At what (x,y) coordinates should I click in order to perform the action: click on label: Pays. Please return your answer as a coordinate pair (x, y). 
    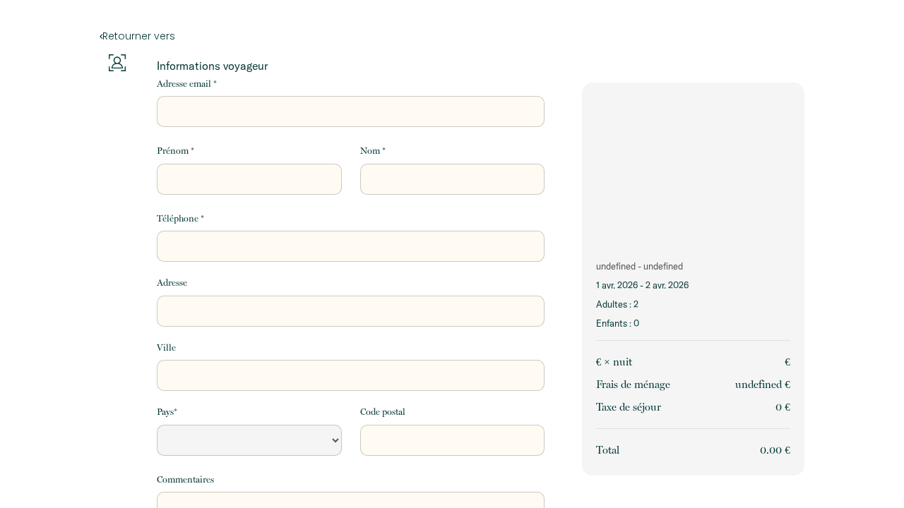
    Looking at the image, I should click on (167, 412).